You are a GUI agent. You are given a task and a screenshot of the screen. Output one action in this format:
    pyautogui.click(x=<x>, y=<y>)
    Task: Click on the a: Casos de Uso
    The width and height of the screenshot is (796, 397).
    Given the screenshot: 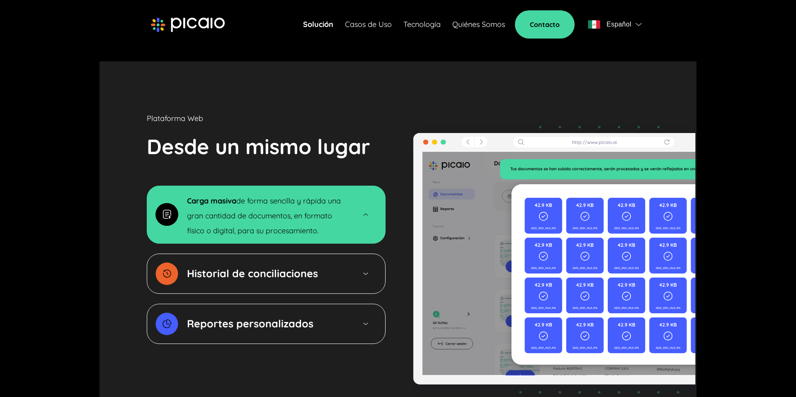 What is the action you would take?
    pyautogui.click(x=368, y=24)
    